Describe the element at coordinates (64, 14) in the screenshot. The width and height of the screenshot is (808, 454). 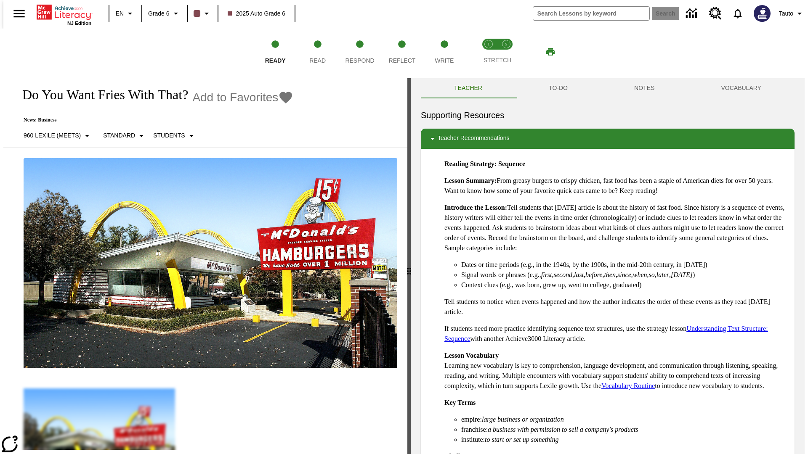
I see `div: Home` at that location.